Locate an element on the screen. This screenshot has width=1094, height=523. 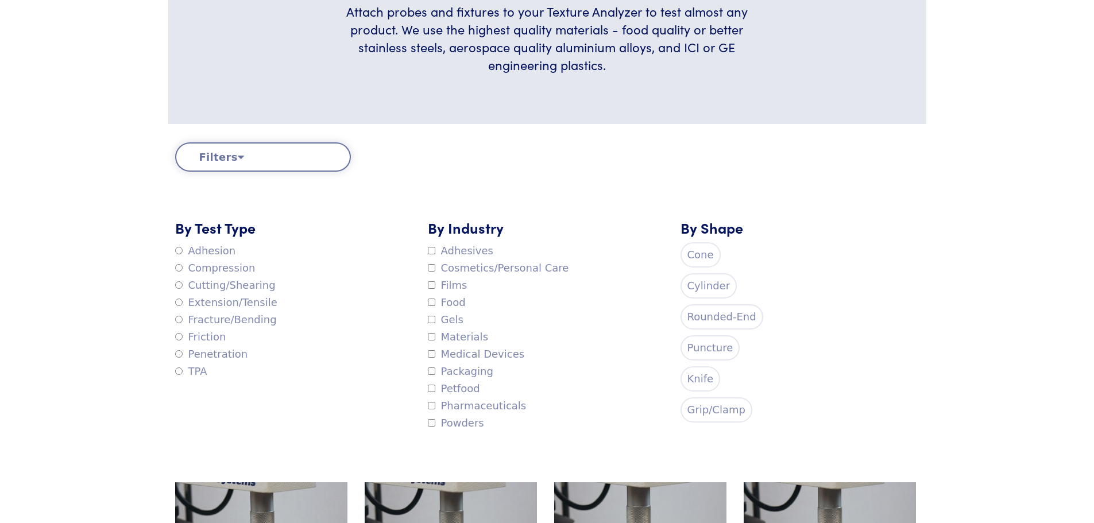
input: Compression is located at coordinates (179, 268).